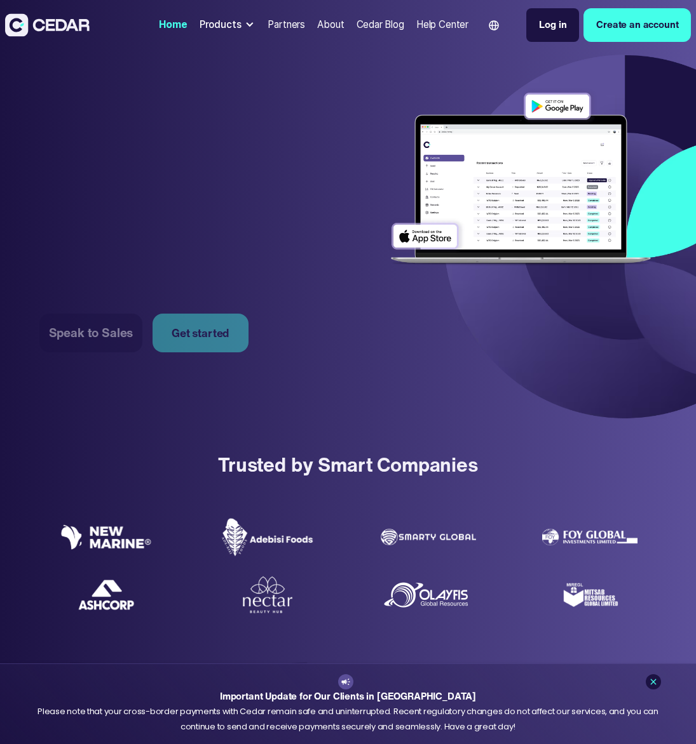  I want to click on div: About, so click(330, 25).